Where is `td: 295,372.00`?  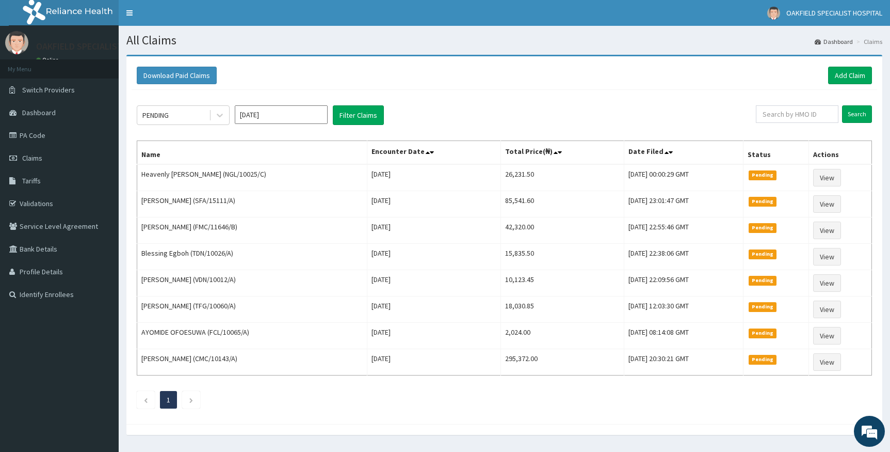 td: 295,372.00 is located at coordinates (562, 362).